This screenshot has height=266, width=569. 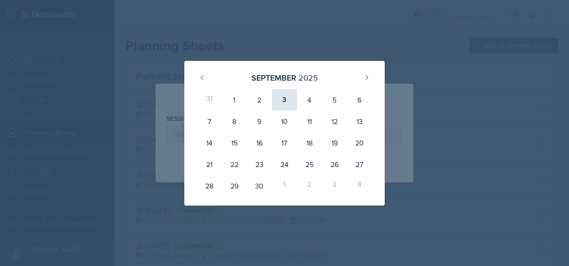 I want to click on div: 25, so click(x=309, y=164).